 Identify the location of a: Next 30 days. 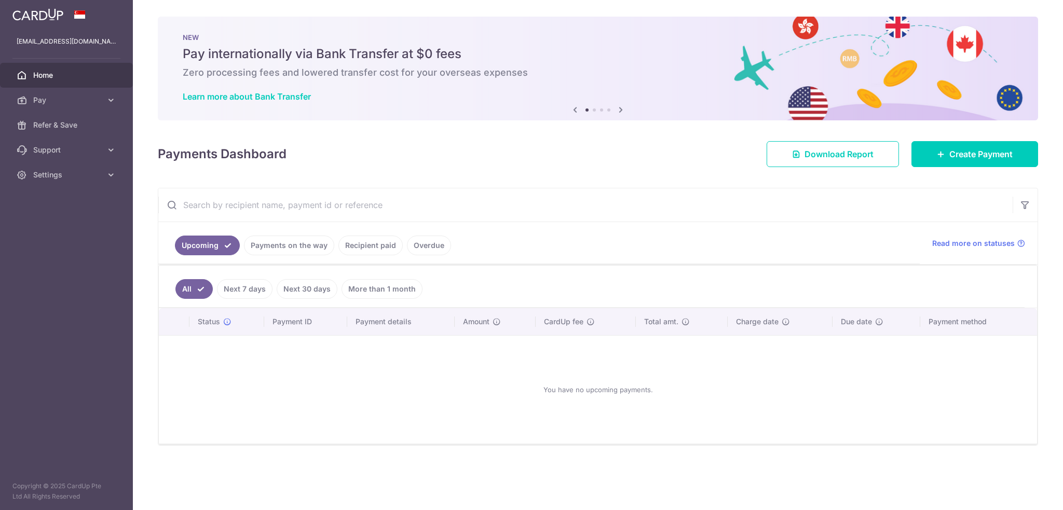
(307, 289).